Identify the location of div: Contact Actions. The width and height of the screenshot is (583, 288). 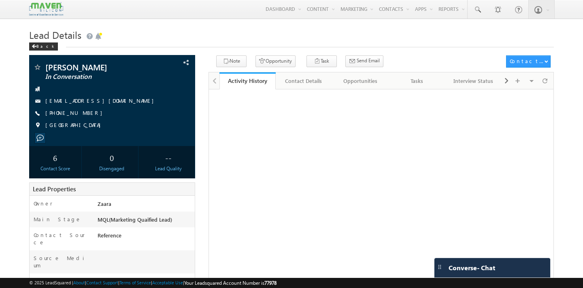
(527, 61).